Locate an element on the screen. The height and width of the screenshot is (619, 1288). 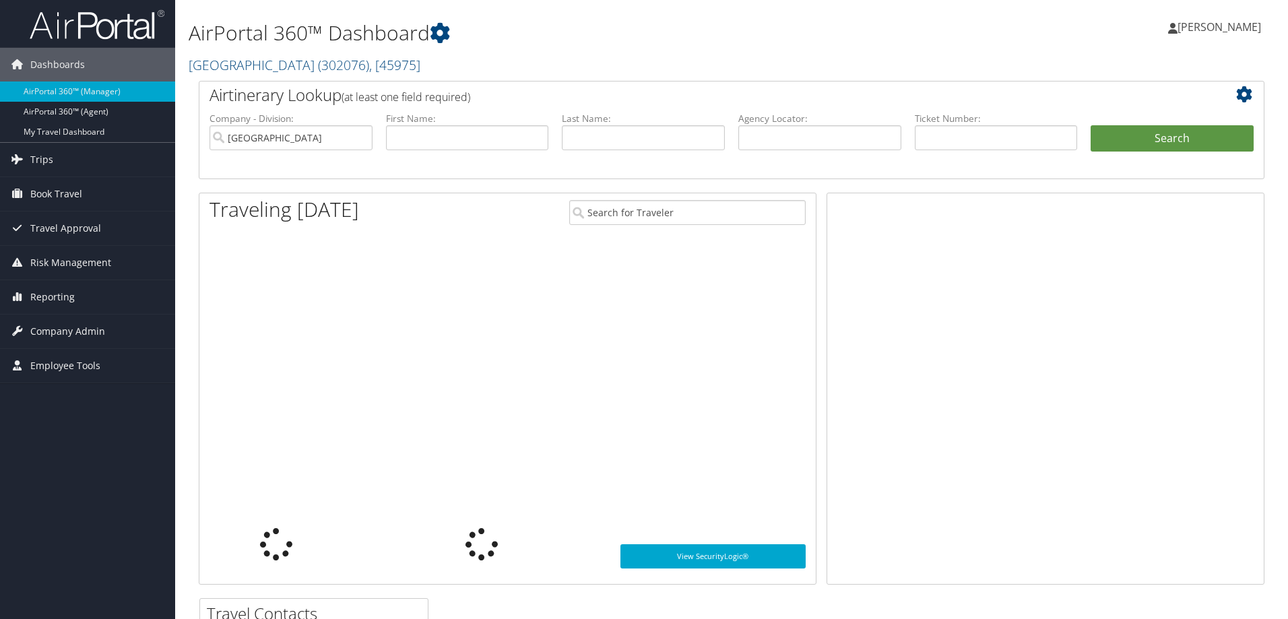
img: airportal-logo.png is located at coordinates (97, 24).